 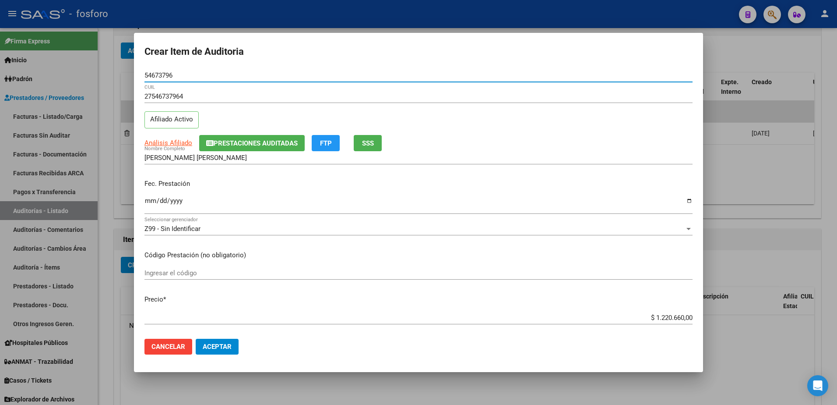 What do you see at coordinates (168, 143) in the screenshot?
I see `span: Análisis Afiliado` at bounding box center [168, 143].